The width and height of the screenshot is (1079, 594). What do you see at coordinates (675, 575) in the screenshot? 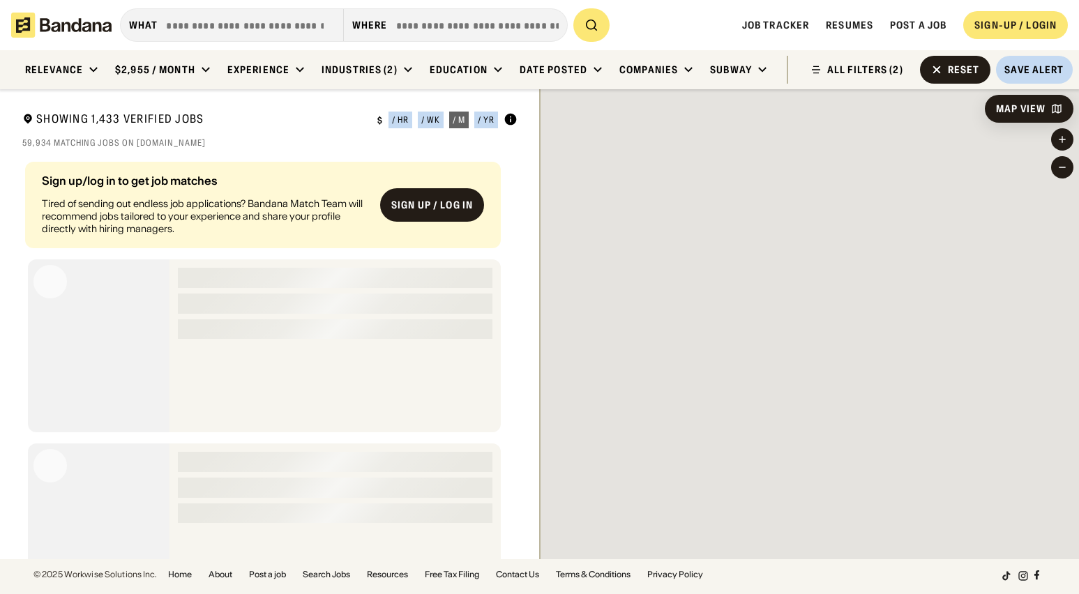
I see `a: Privacy Policy` at bounding box center [675, 575].